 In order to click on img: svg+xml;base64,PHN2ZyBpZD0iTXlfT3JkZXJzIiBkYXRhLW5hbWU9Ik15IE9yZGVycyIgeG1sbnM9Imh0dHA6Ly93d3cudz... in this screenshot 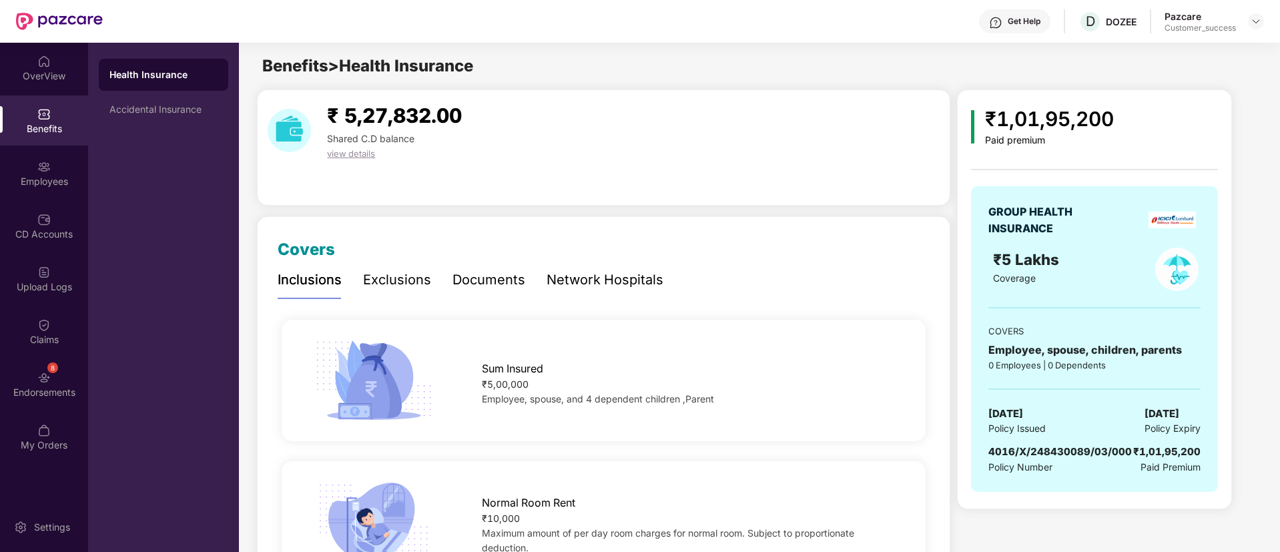, I will do `click(44, 430)`.